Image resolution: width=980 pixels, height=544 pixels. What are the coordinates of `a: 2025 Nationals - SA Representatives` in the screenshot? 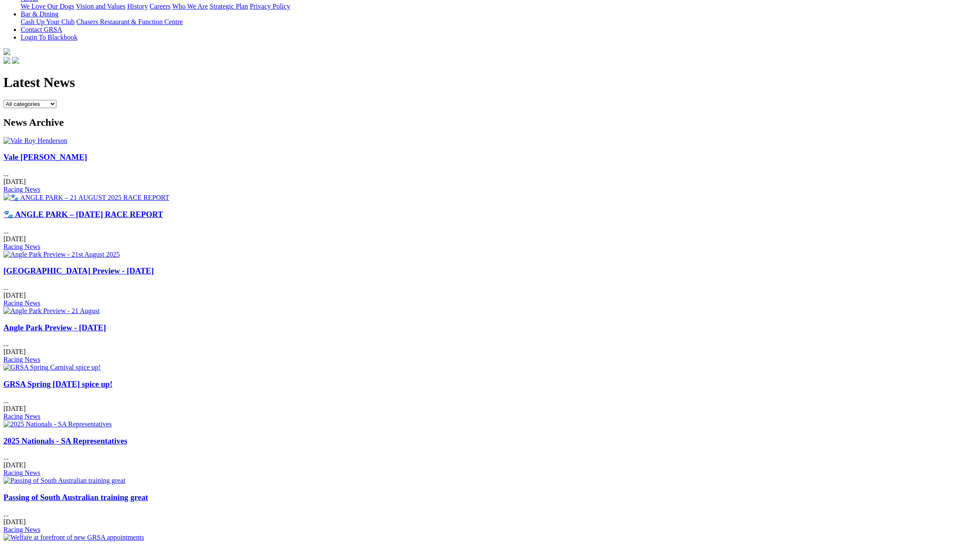 It's located at (65, 441).